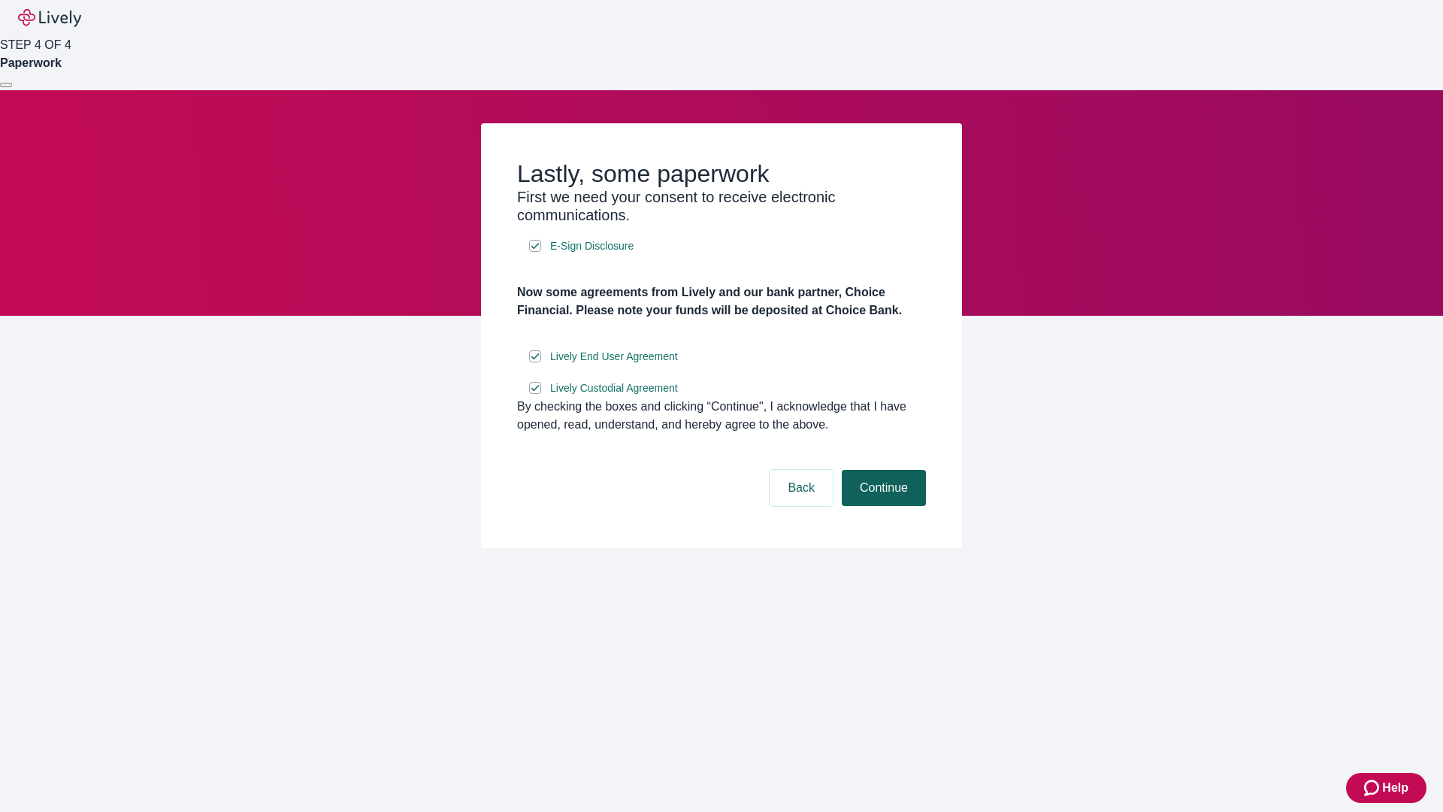 The image size is (1443, 812). Describe the element at coordinates (592, 246) in the screenshot. I see `span: E-Sign Disclosure` at that location.